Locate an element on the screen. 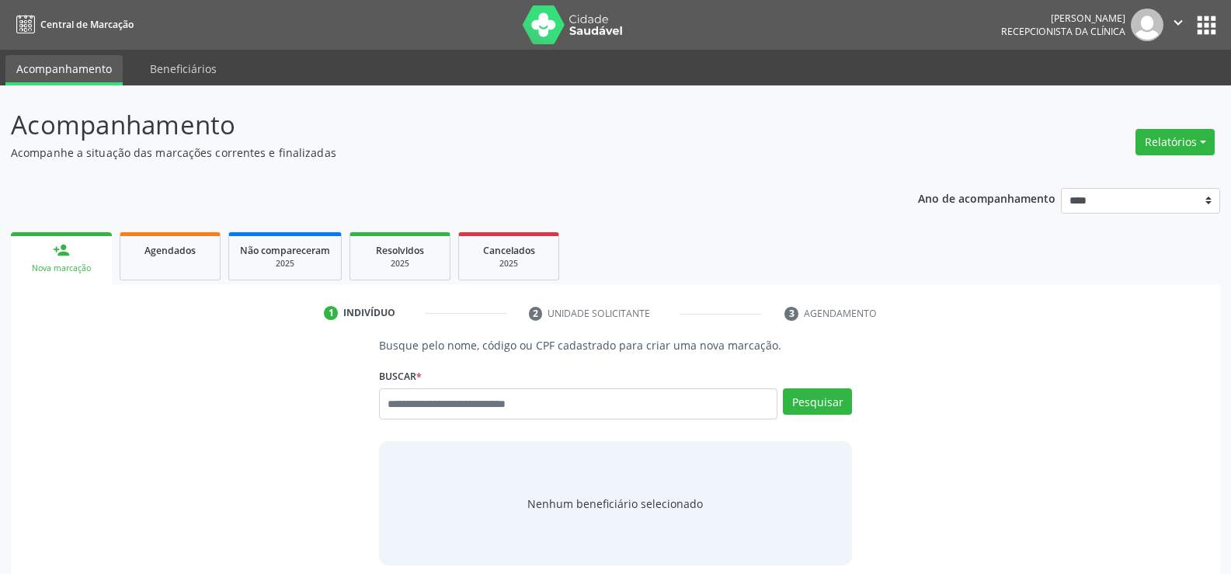  button: apps is located at coordinates (1206, 25).